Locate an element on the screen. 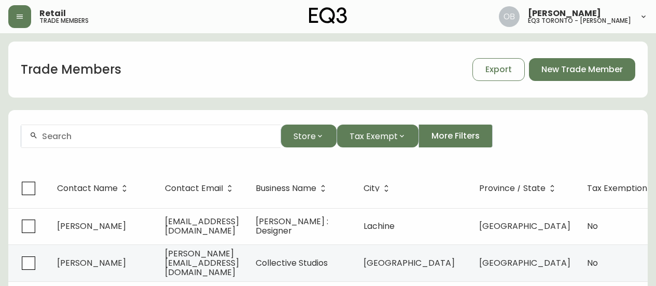 The width and height of the screenshot is (656, 286). span: Lachine is located at coordinates (379, 226).